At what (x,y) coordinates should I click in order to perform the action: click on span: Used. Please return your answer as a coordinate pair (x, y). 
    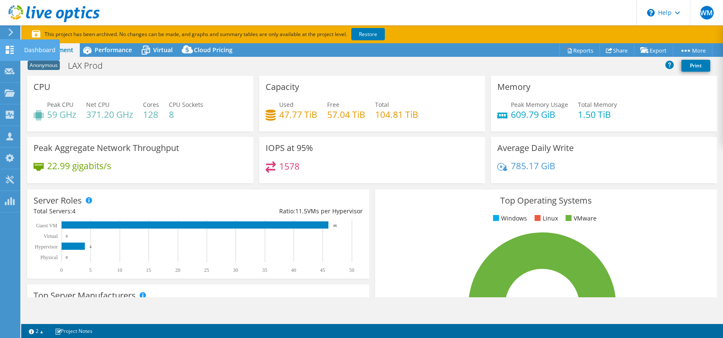
    Looking at the image, I should click on (286, 104).